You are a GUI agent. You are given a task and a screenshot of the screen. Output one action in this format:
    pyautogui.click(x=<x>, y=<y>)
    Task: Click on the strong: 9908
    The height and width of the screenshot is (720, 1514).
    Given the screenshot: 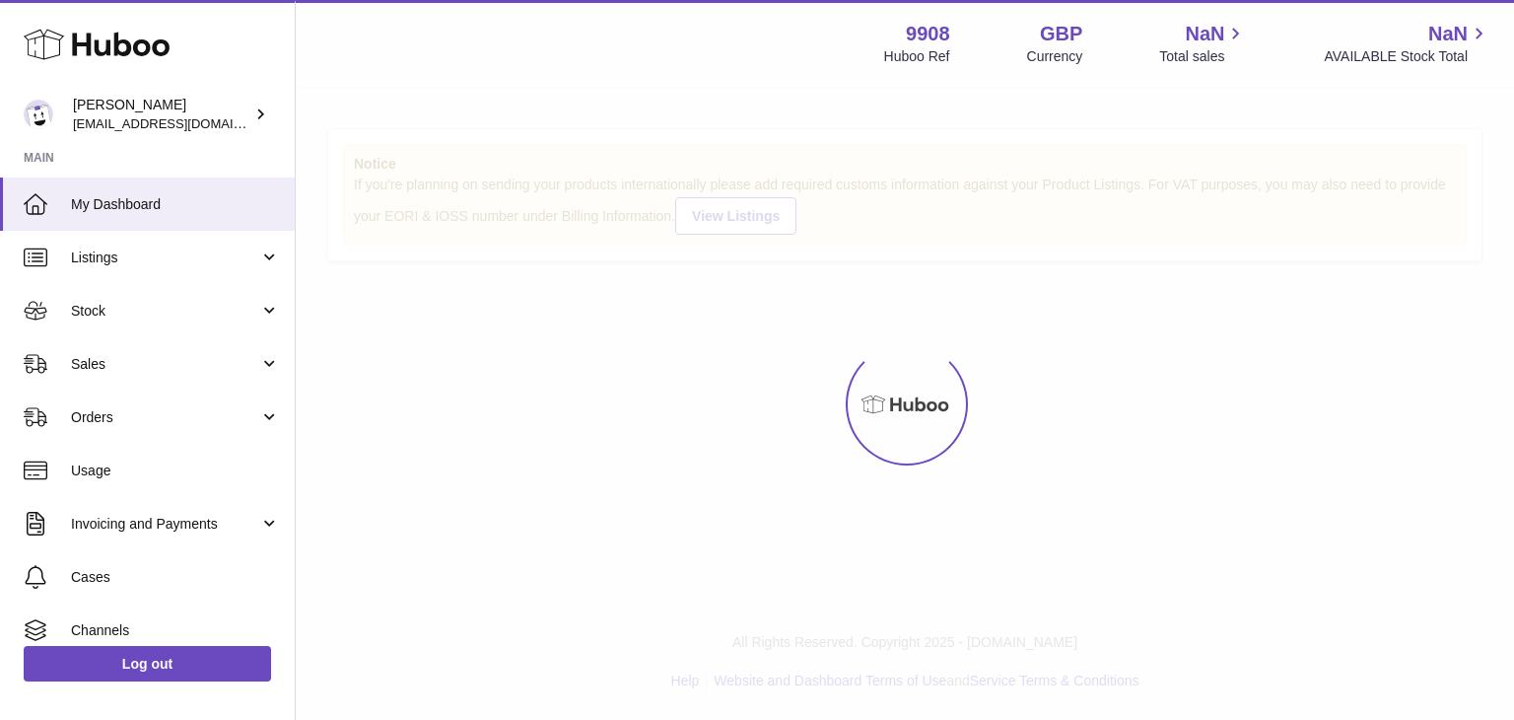 What is the action you would take?
    pyautogui.click(x=928, y=34)
    